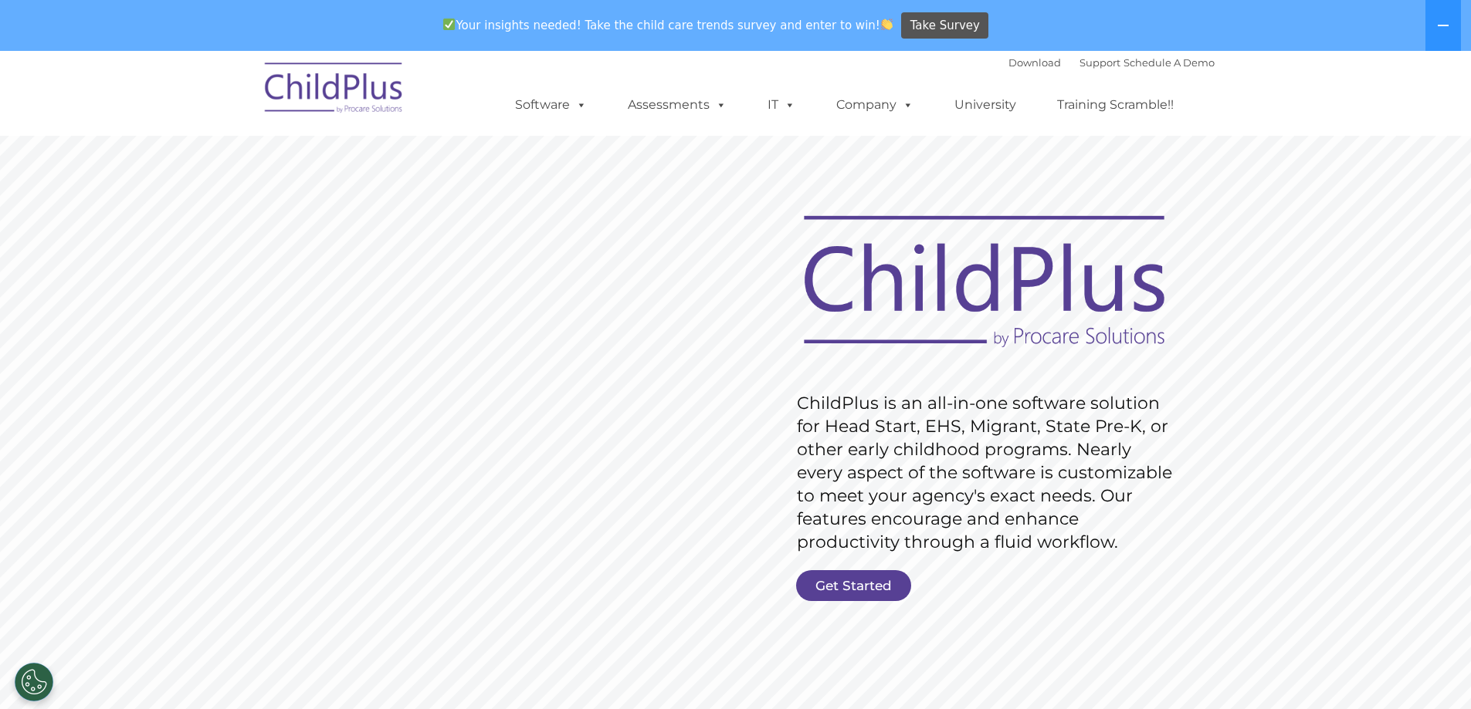 The width and height of the screenshot is (1471, 709). Describe the element at coordinates (944, 25) in the screenshot. I see `a: Take Survey` at that location.